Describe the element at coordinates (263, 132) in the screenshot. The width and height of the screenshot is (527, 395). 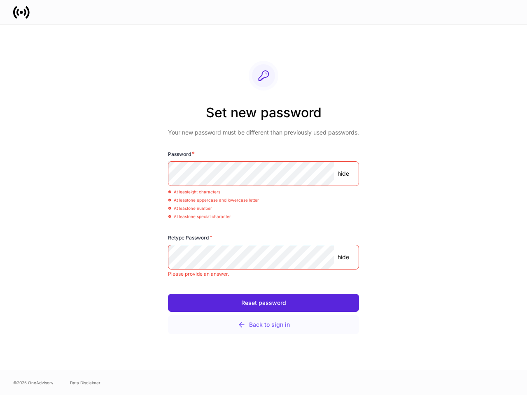
I see `p: Your new password must be different than previously used passwords.` at that location.